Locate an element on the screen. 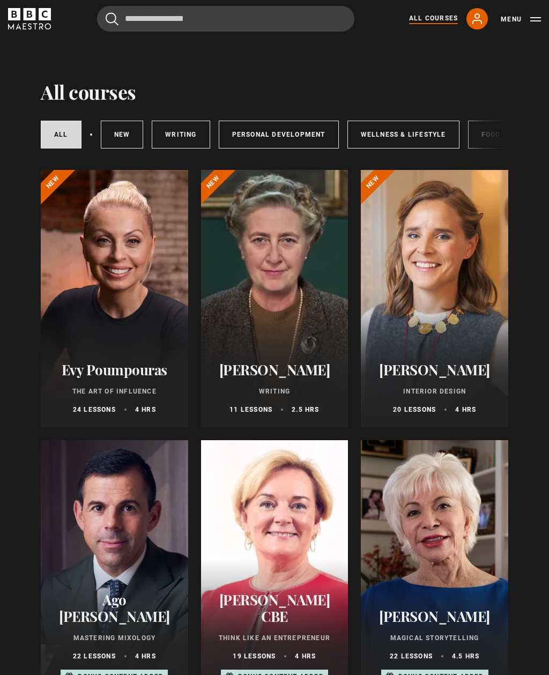 The width and height of the screenshot is (549, 675). p: Think Like an Entrepreneur is located at coordinates (274, 638).